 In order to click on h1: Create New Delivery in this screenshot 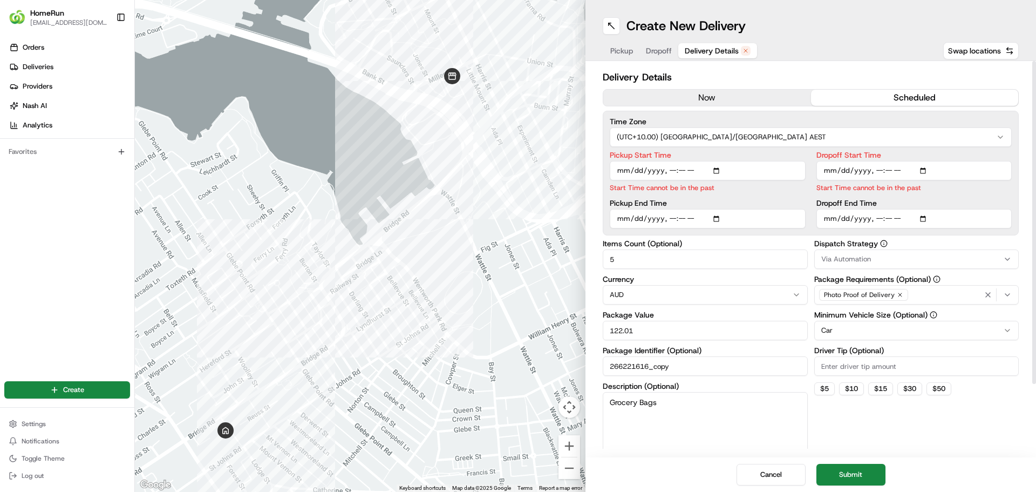, I will do `click(686, 26)`.